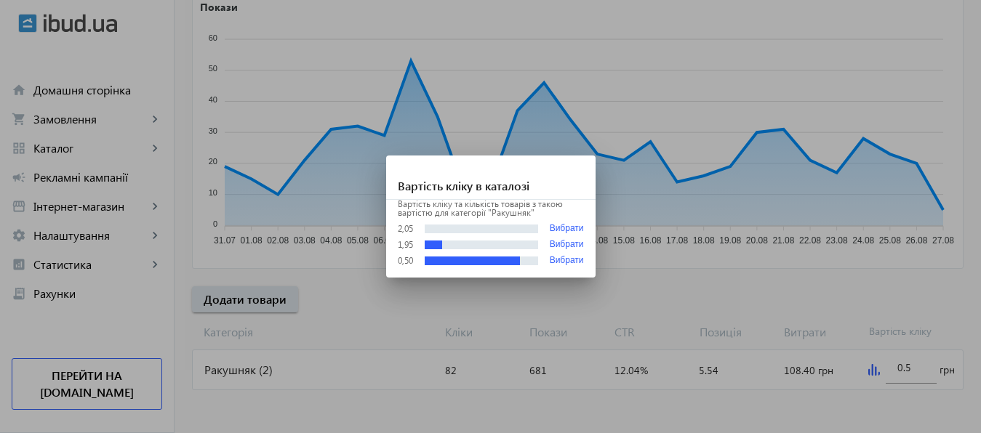 This screenshot has height=433, width=981. I want to click on h1: Вартість кліку в каталозі, so click(491, 177).